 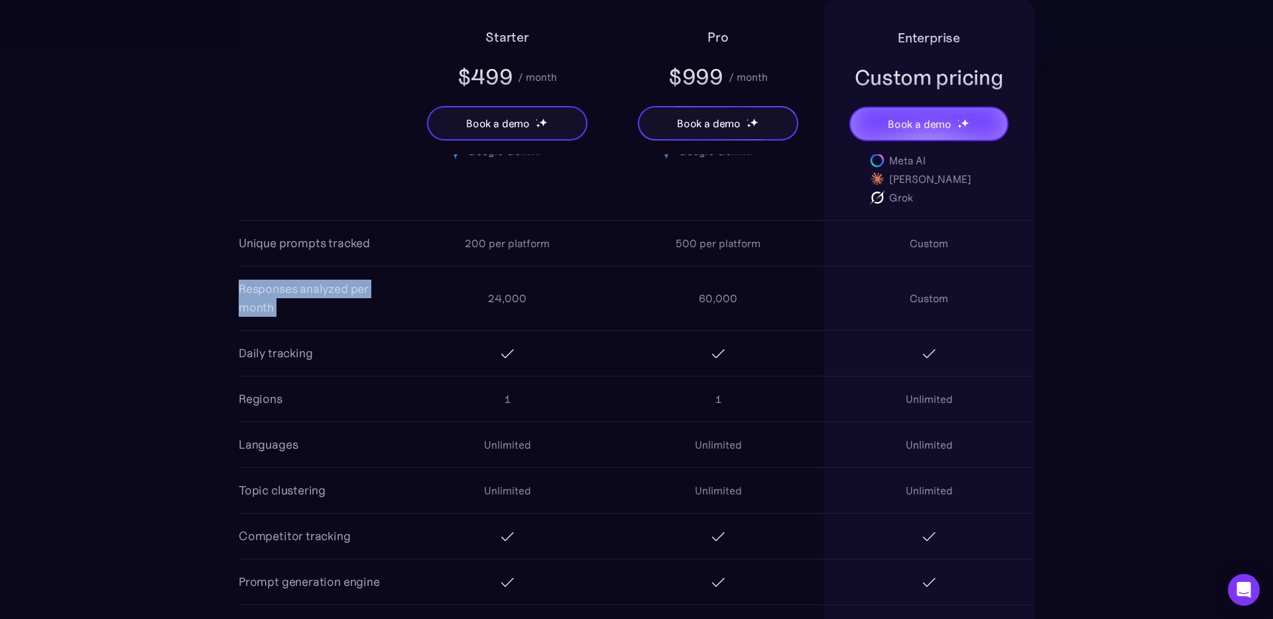 What do you see at coordinates (901, 198) in the screenshot?
I see `div: Grok` at bounding box center [901, 198].